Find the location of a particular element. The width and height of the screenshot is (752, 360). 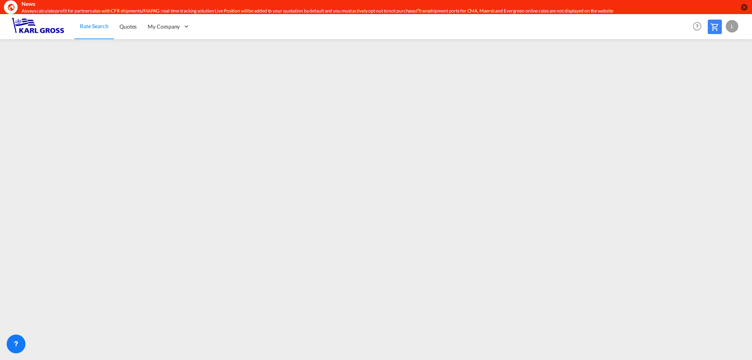

a: Rate Search is located at coordinates (94, 26).